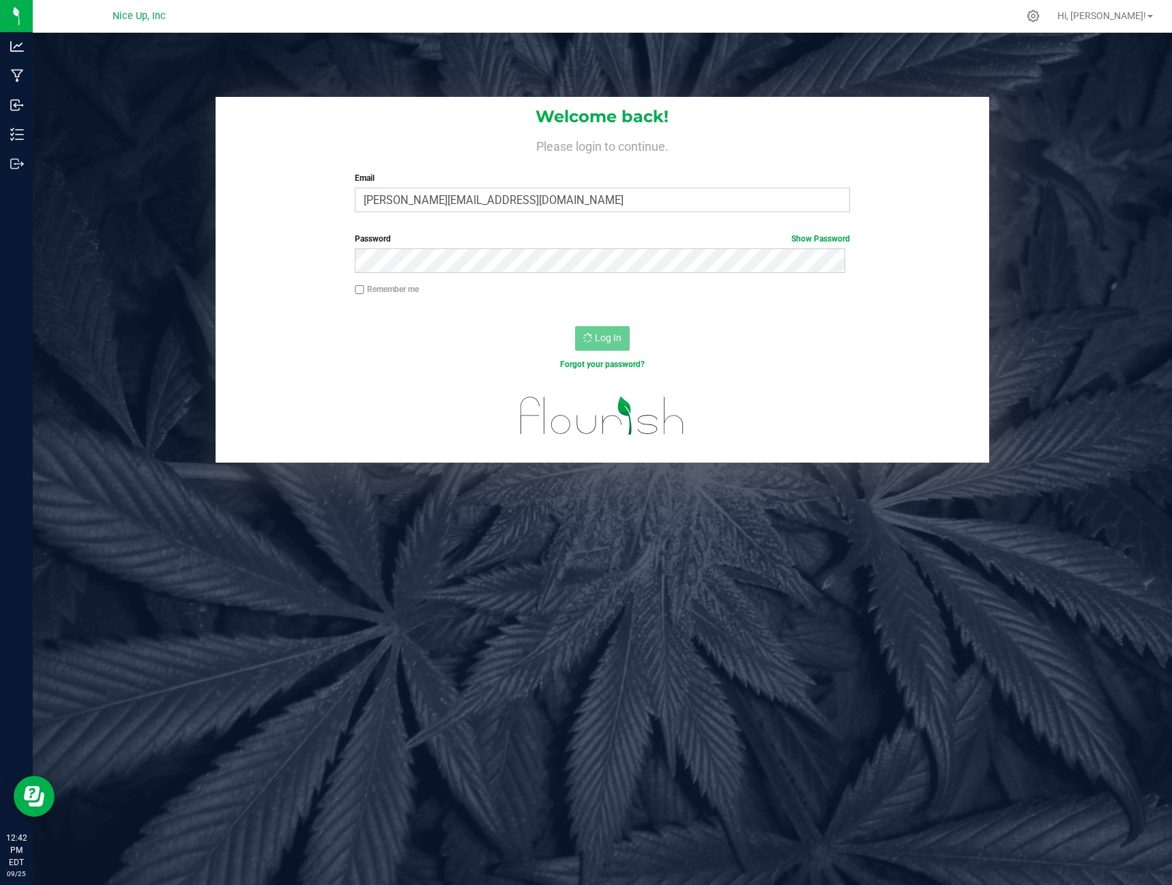 The image size is (1172, 885). I want to click on button: Log In, so click(602, 338).